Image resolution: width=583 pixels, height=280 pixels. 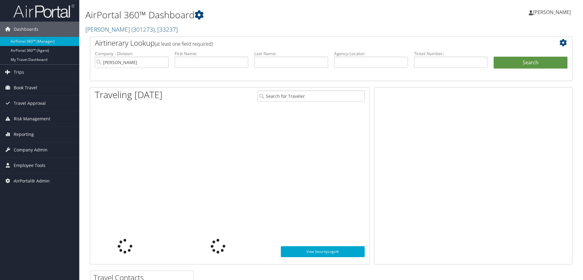 I want to click on h1: AirPortal 360™ Dashboard, so click(x=249, y=15).